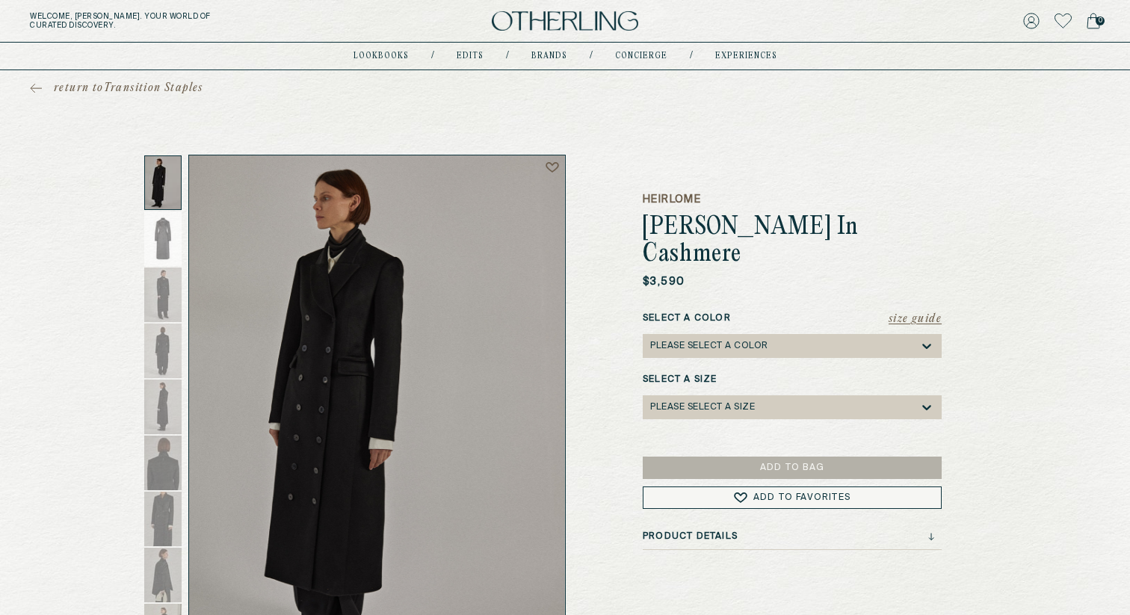  What do you see at coordinates (163, 238) in the screenshot?
I see `img: Thumbnail 2` at bounding box center [163, 238].